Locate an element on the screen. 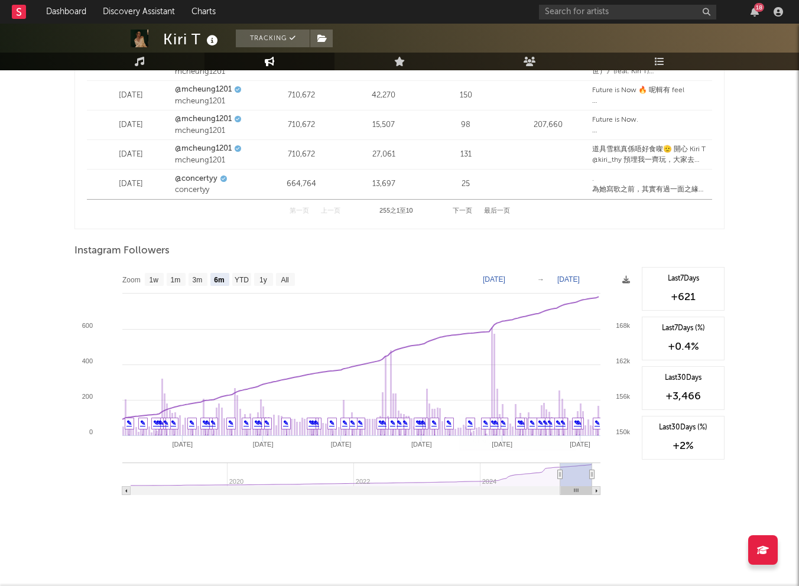 This screenshot has height=586, width=799. text: 162k is located at coordinates (623, 361).